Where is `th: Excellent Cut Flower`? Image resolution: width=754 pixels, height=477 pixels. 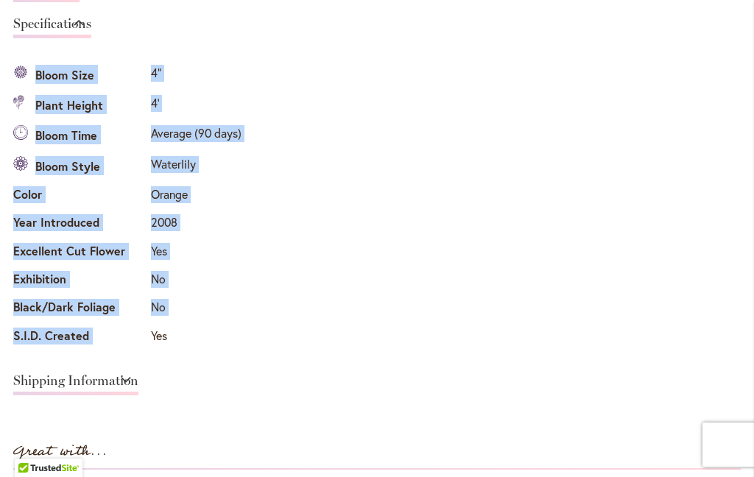 th: Excellent Cut Flower is located at coordinates (80, 253).